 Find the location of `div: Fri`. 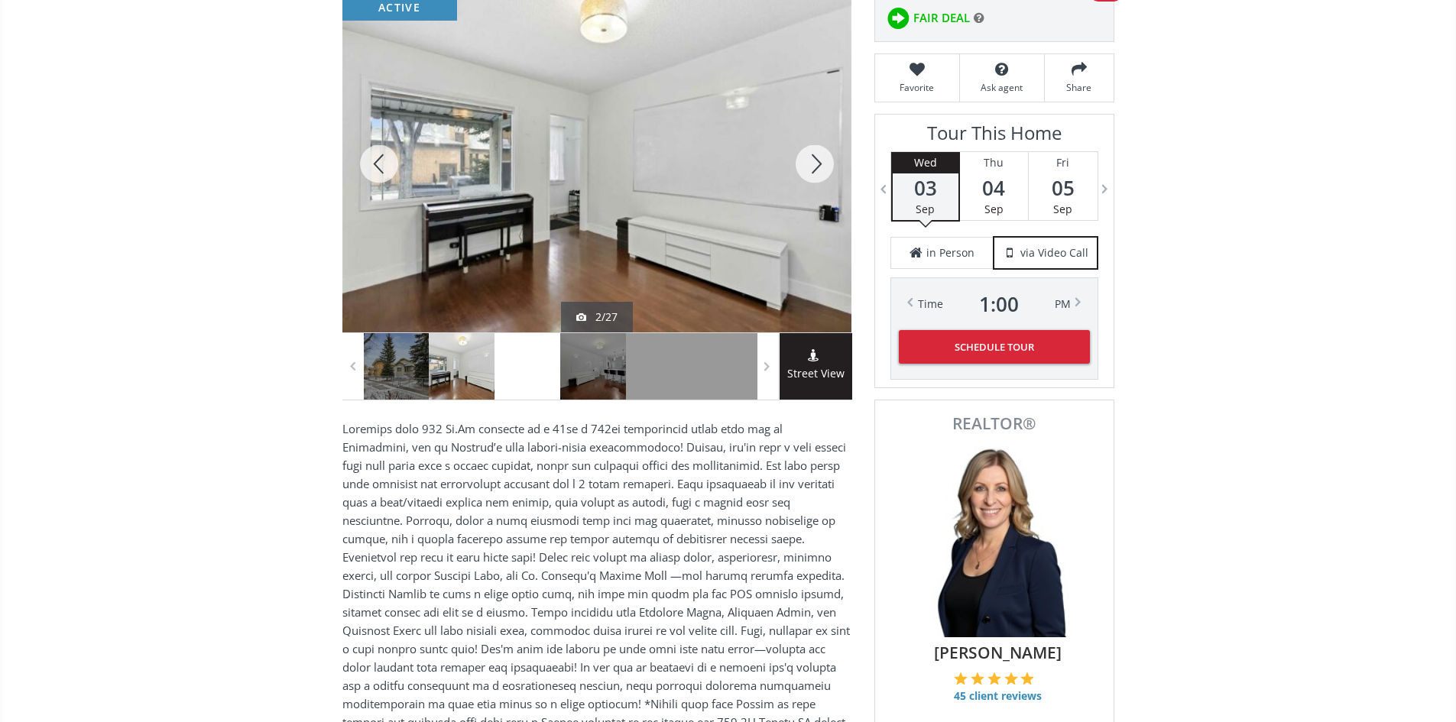

div: Fri is located at coordinates (1063, 163).